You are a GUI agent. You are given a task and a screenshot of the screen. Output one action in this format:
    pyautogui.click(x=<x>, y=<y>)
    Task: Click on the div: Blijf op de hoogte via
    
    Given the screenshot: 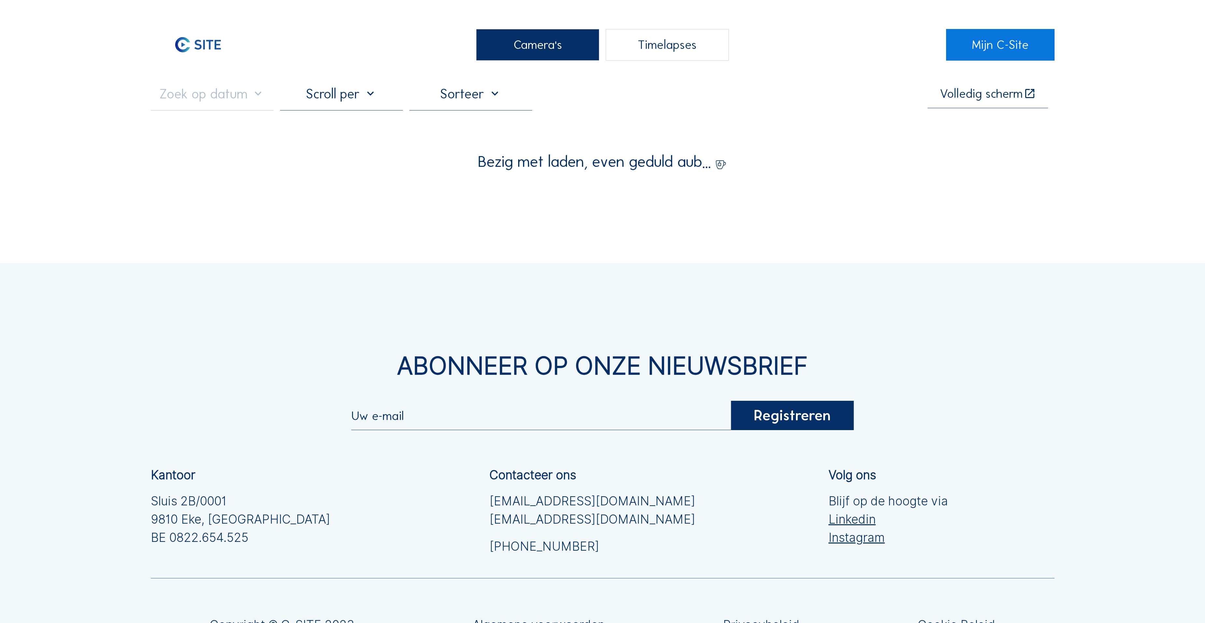 What is the action you would take?
    pyautogui.click(x=888, y=519)
    